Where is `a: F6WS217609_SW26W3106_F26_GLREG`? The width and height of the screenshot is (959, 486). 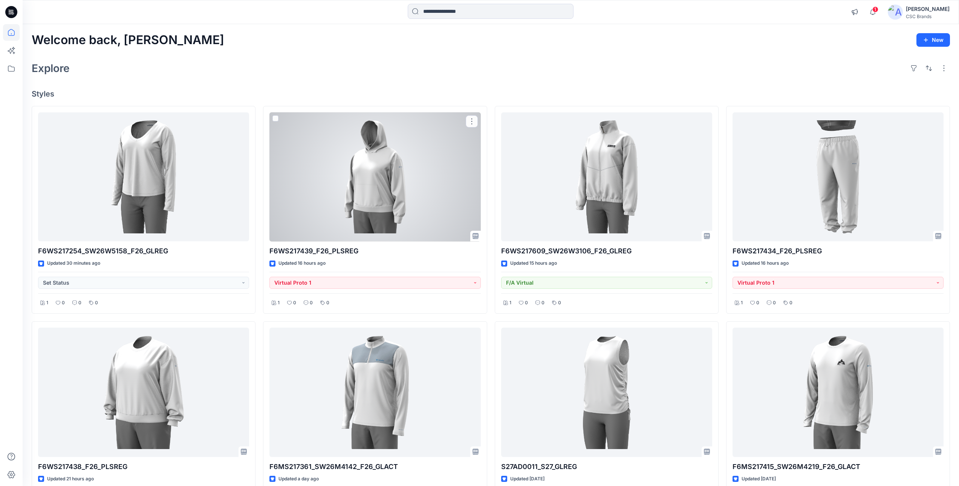 a: F6WS217609_SW26W3106_F26_GLREG is located at coordinates (607, 177).